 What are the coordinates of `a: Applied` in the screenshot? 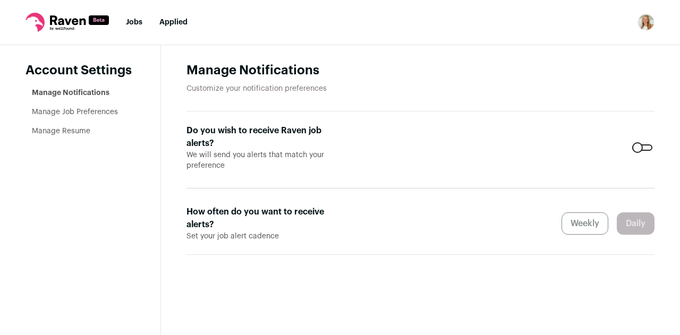 It's located at (173, 22).